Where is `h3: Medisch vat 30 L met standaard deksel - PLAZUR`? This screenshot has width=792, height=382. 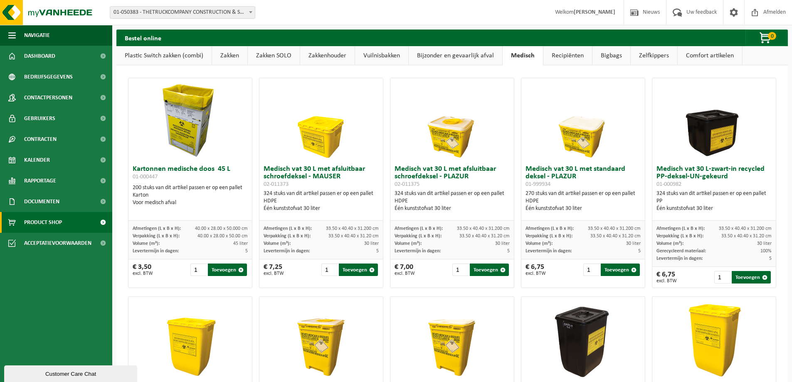
h3: Medisch vat 30 L met standaard deksel - PLAZUR is located at coordinates (583, 177).